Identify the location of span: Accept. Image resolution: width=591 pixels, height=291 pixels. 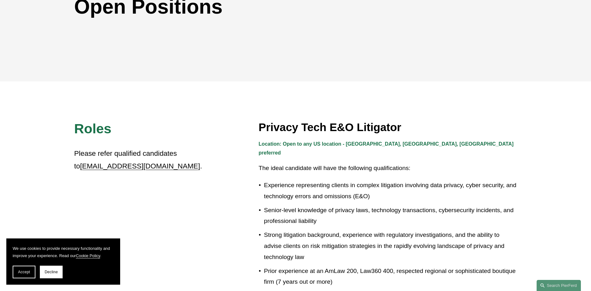
(24, 272).